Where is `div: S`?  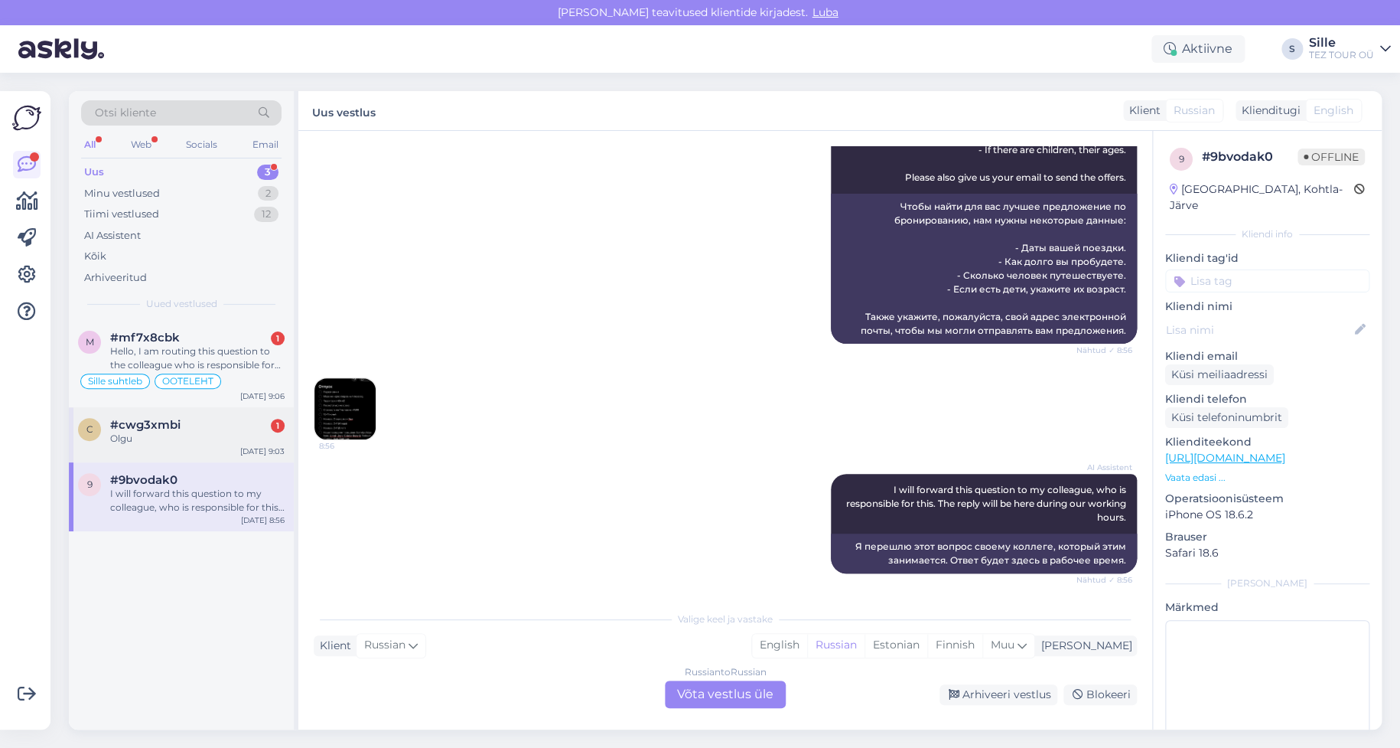 div: S is located at coordinates (1292, 49).